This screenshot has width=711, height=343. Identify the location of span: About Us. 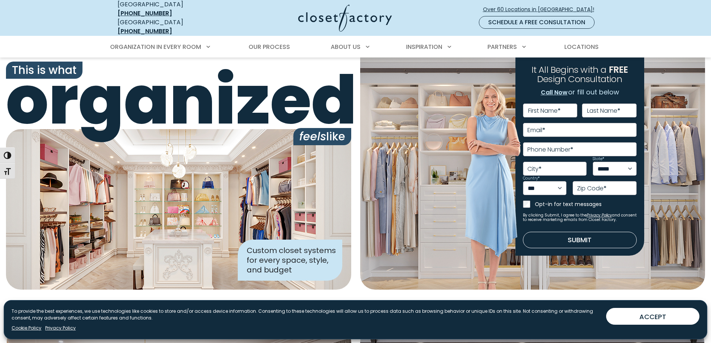
(346, 47).